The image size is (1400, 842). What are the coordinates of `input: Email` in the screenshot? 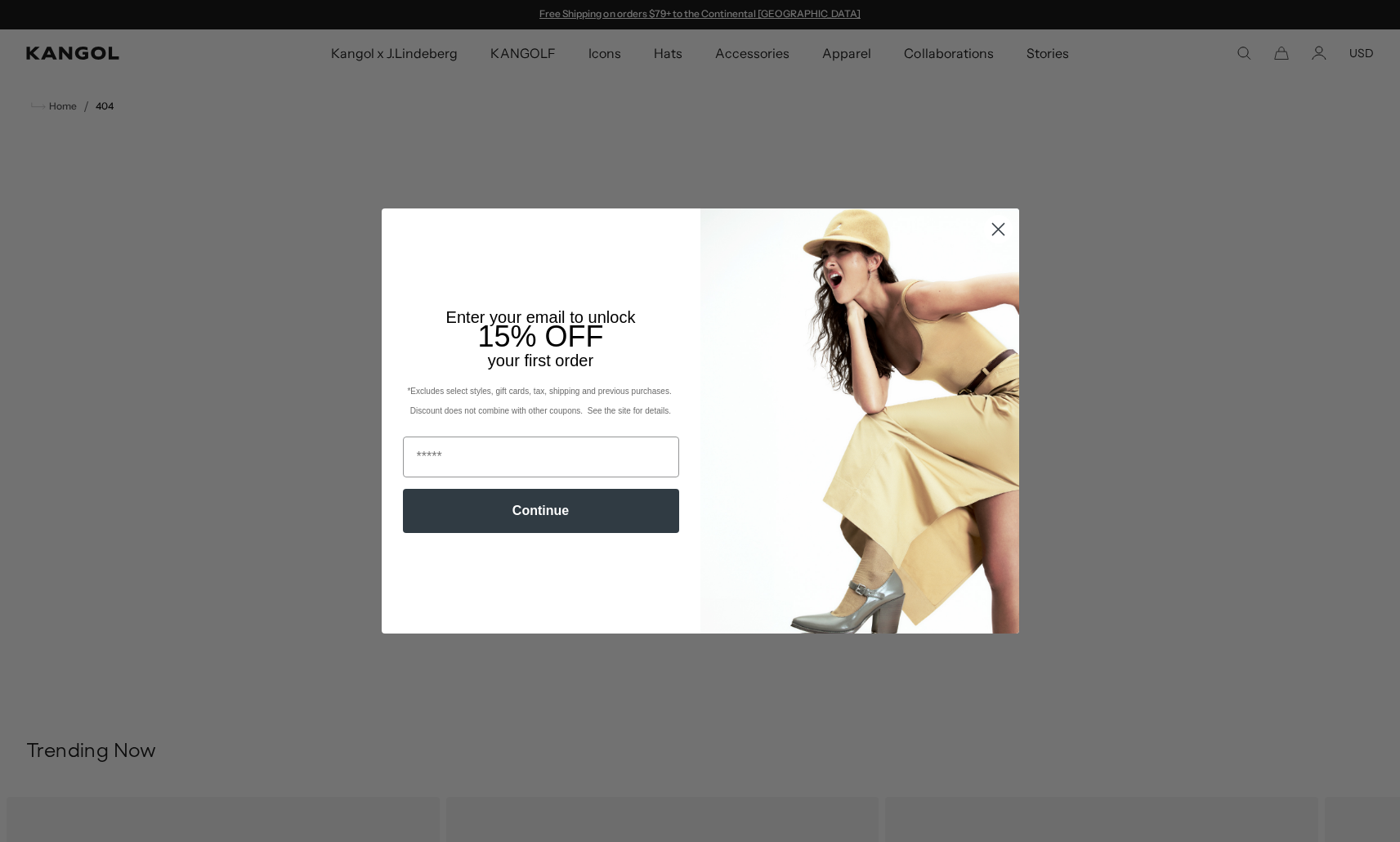 It's located at (541, 456).